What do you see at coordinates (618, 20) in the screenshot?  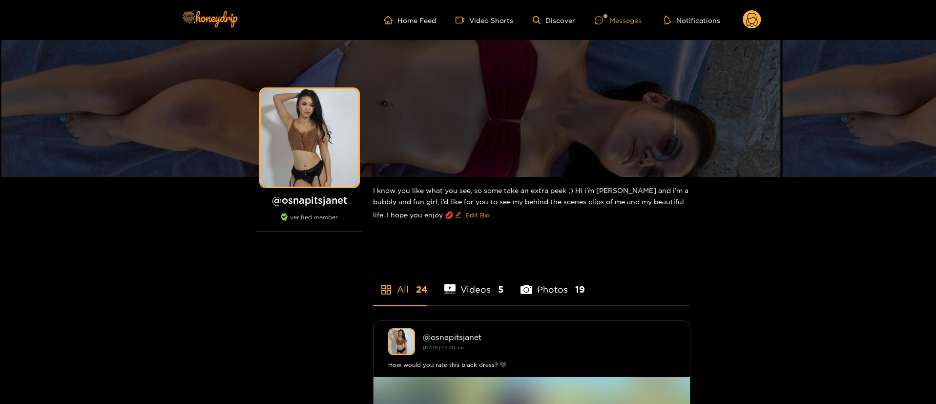 I see `div: Messages` at bounding box center [618, 20].